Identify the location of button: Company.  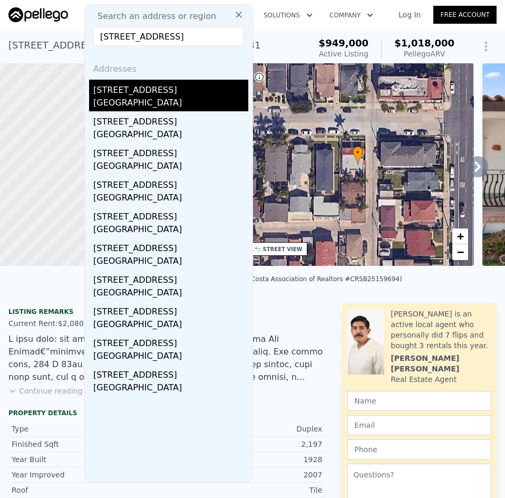
(351, 15).